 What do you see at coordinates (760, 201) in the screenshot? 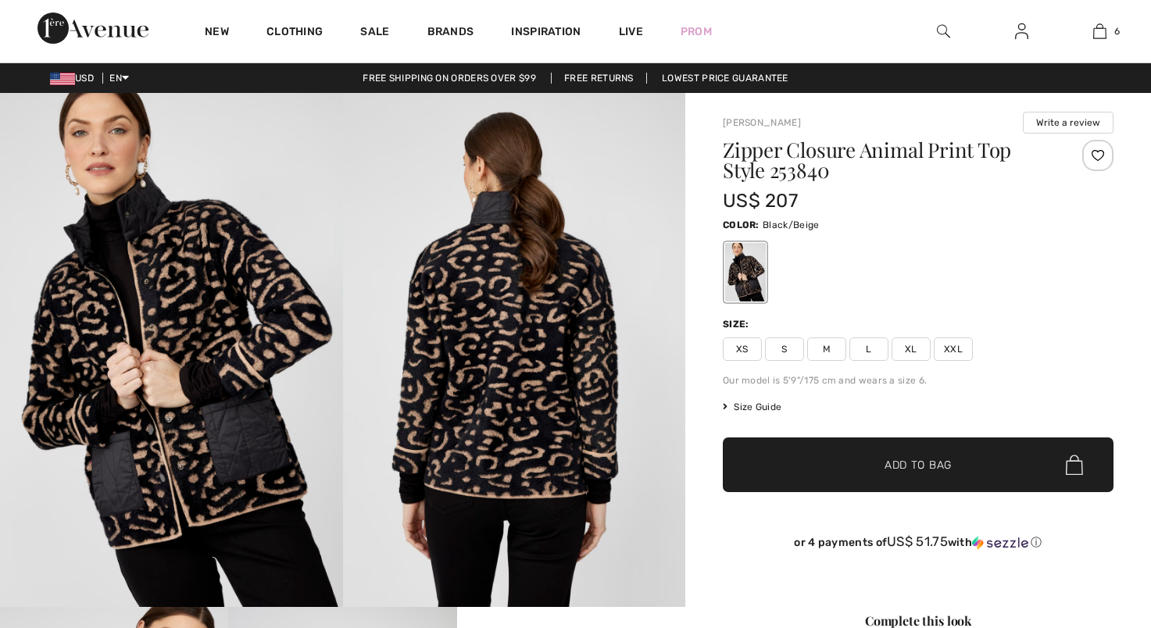
I see `span: US$ 207` at bounding box center [760, 201].